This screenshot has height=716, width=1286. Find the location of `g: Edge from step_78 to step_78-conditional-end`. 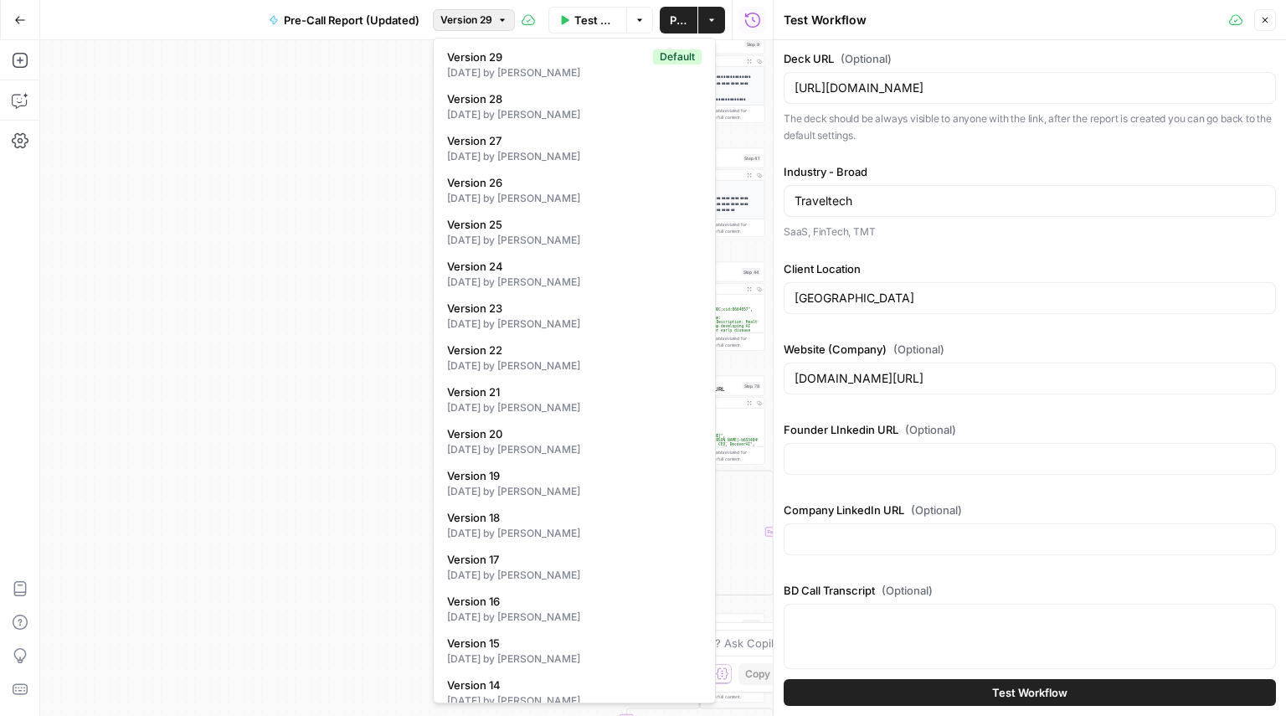

g: Edge from step_78 to step_78-conditional-end is located at coordinates (737, 532).